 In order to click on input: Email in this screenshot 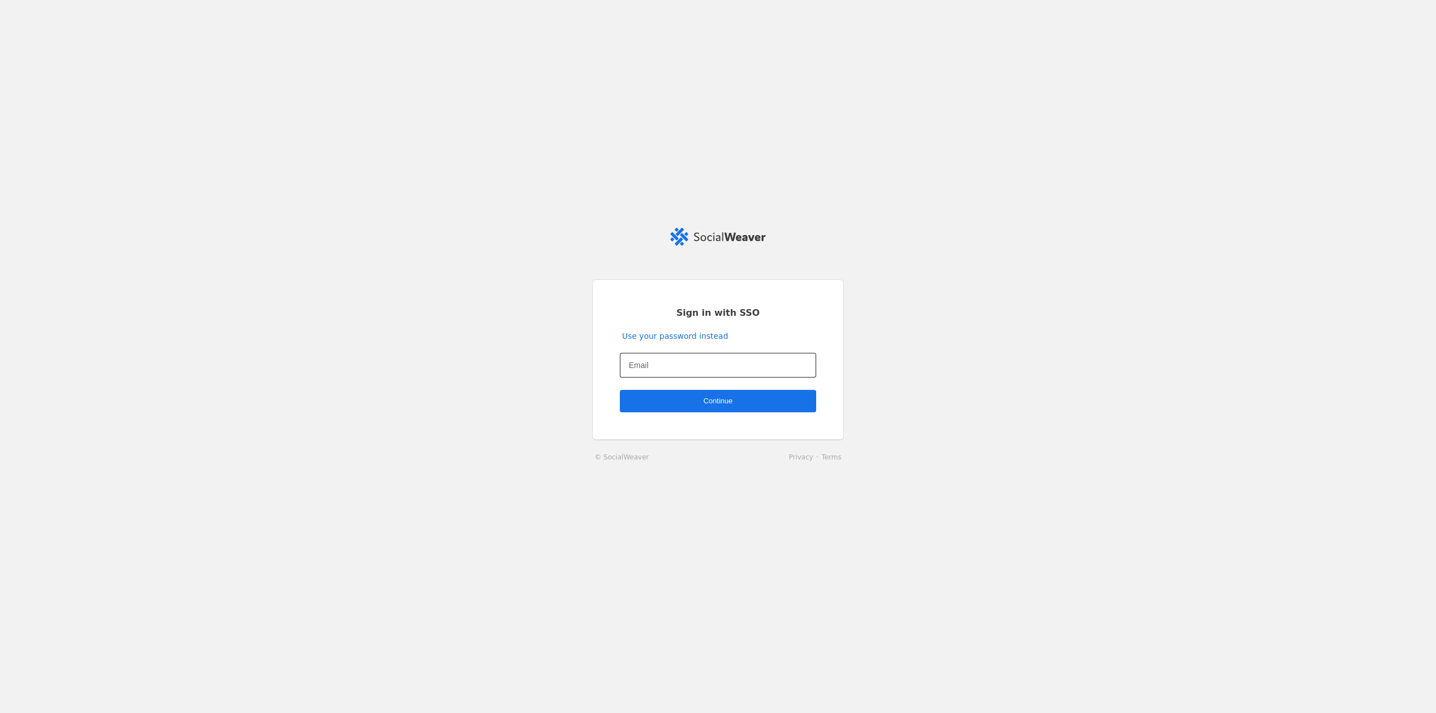, I will do `click(718, 365)`.